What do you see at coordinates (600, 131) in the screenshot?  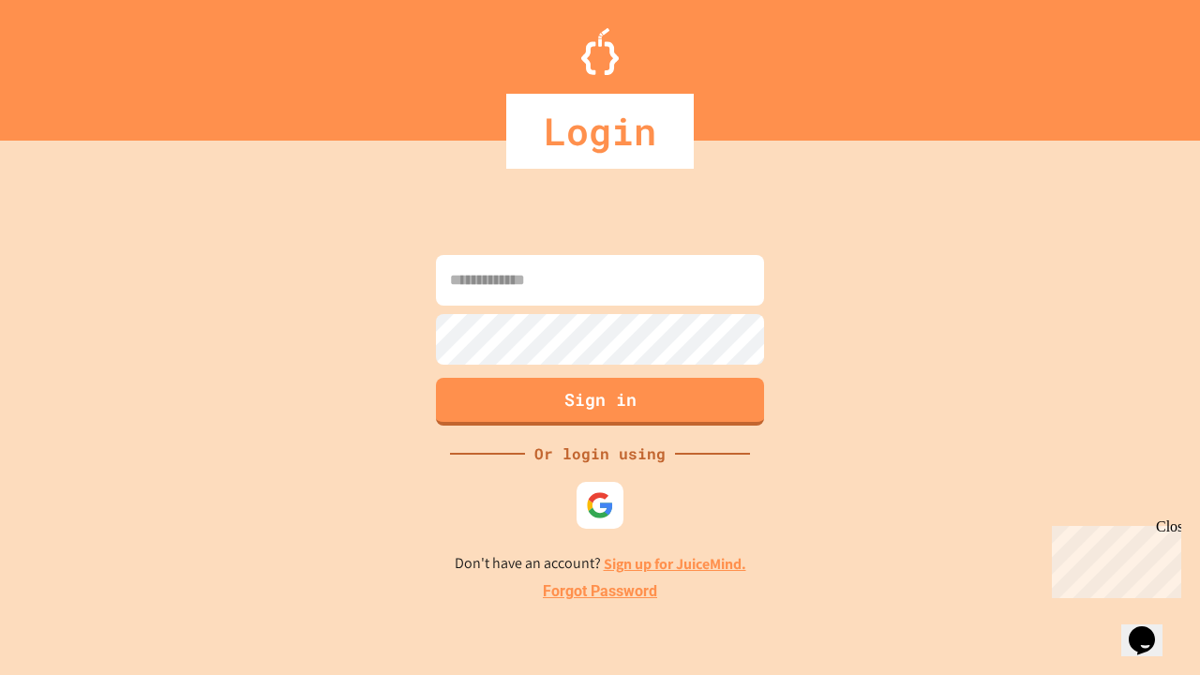 I see `div: Login` at bounding box center [600, 131].